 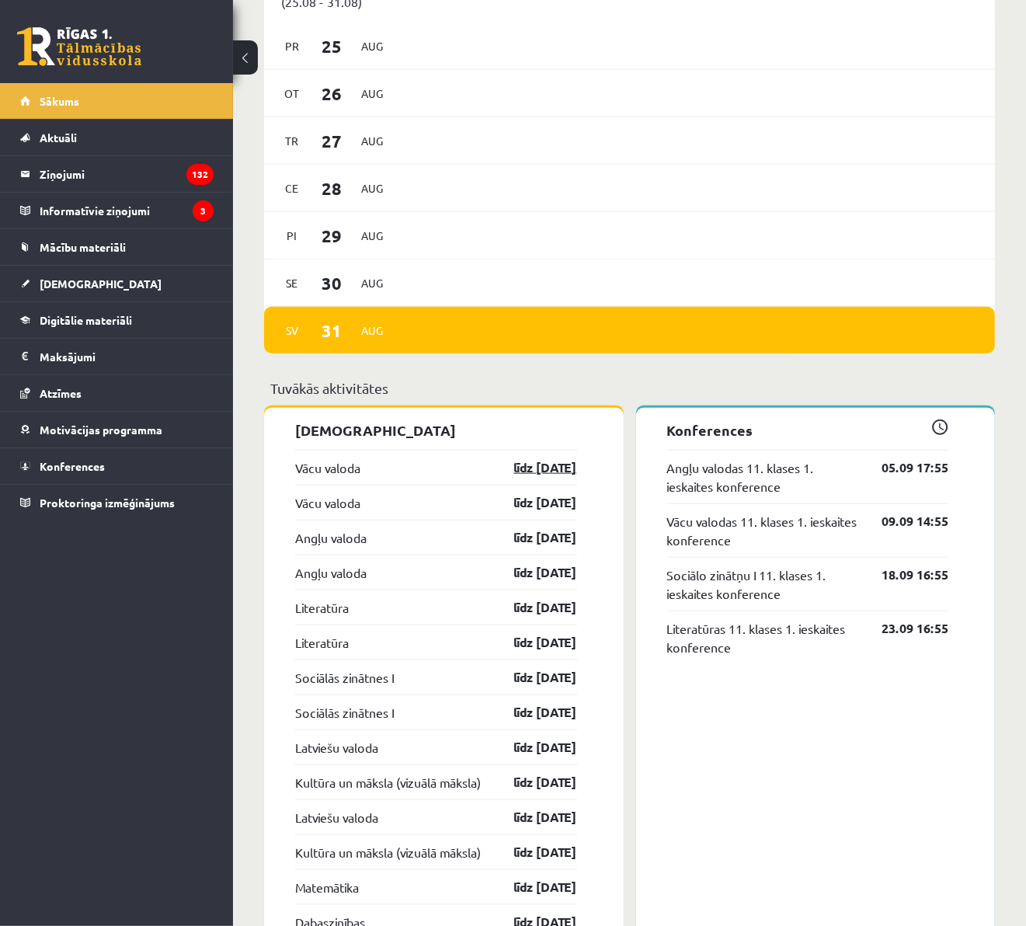 What do you see at coordinates (79, 47) in the screenshot?
I see `a: Rīgas 1. Tālmācības vidusskola` at bounding box center [79, 47].